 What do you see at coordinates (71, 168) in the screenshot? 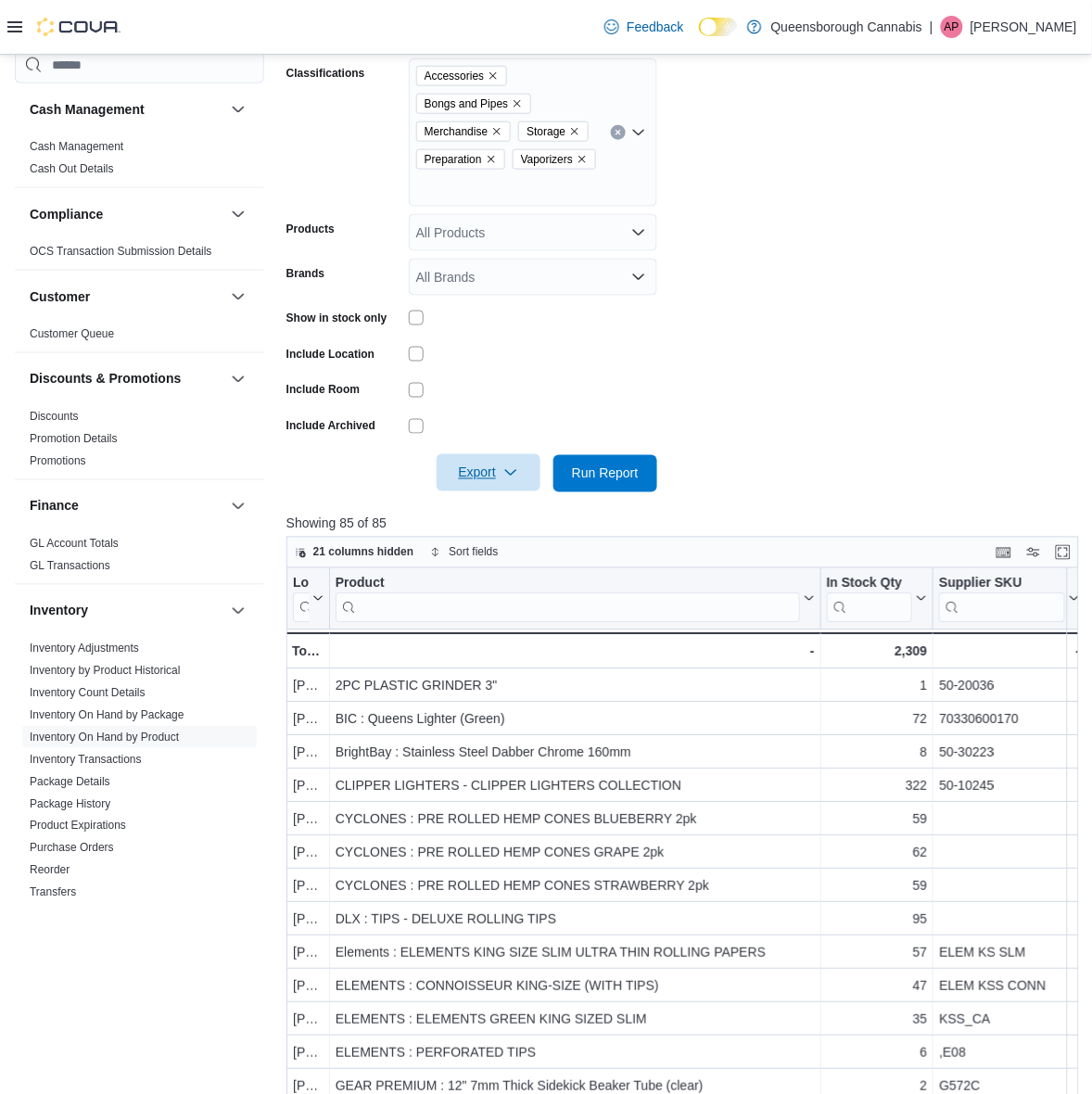
I see `a: Cash Out Details` at bounding box center [71, 168].